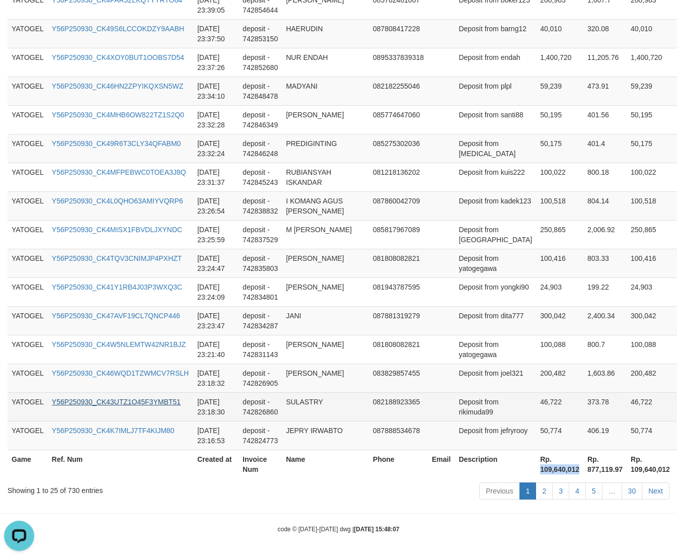 Image resolution: width=677 pixels, height=559 pixels. What do you see at coordinates (499, 491) in the screenshot?
I see `a: Previous` at bounding box center [499, 491].